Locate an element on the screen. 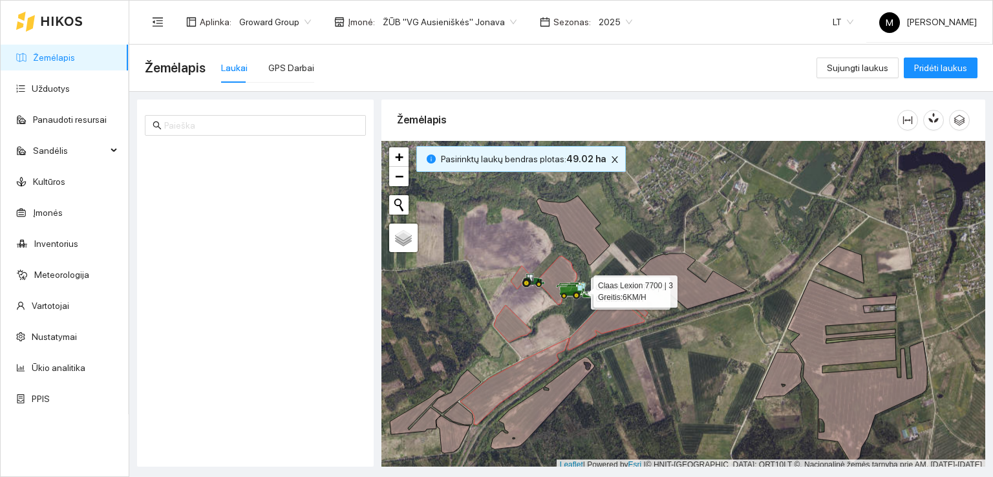  a: PPIS is located at coordinates (41, 399).